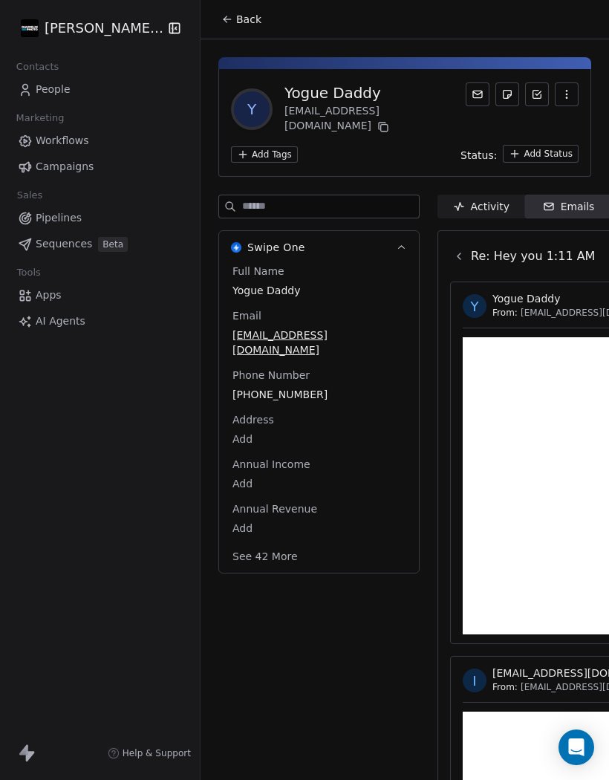 Image resolution: width=609 pixels, height=780 pixels. What do you see at coordinates (48, 295) in the screenshot?
I see `span: Apps` at bounding box center [48, 295].